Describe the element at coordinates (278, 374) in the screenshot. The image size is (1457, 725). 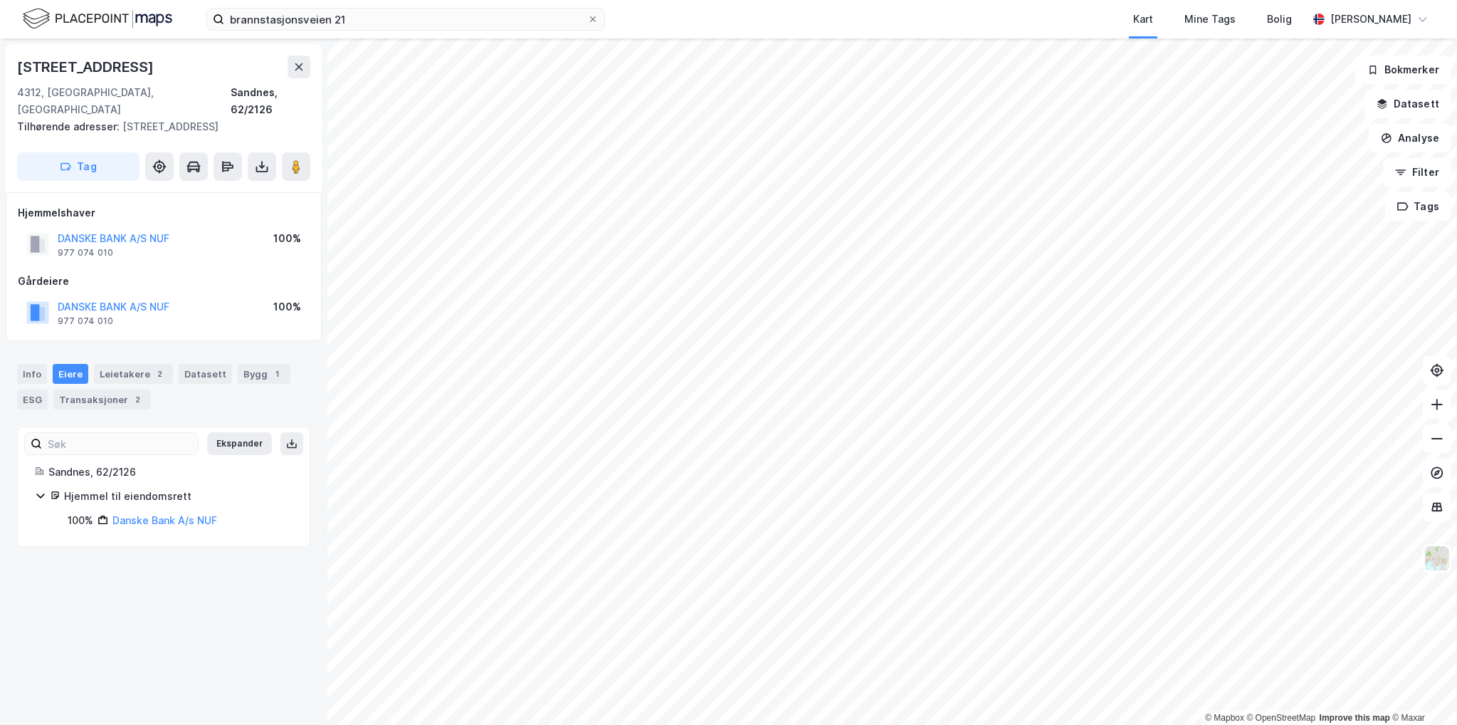
I see `div: 1` at that location.